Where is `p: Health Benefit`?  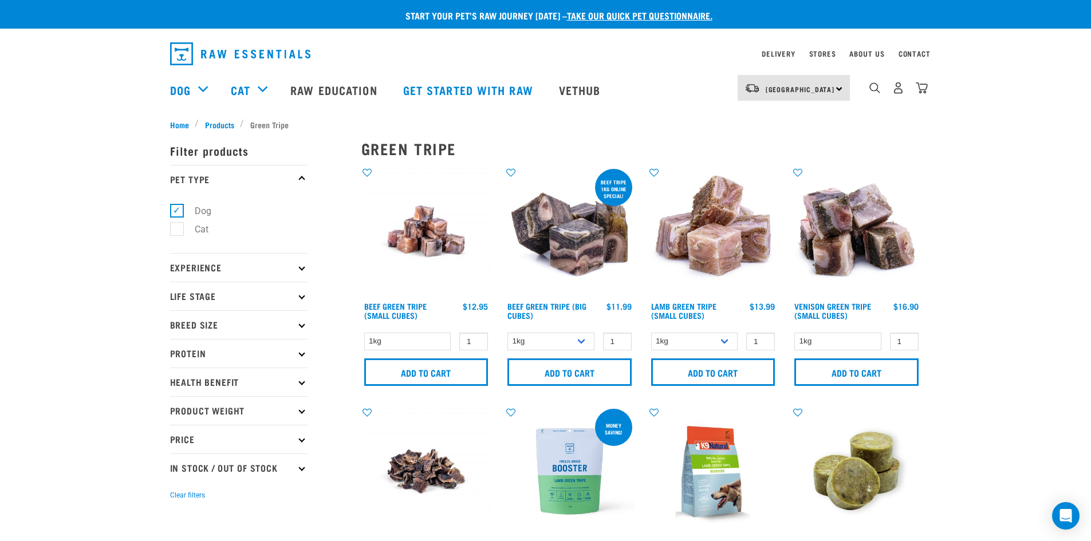 p: Health Benefit is located at coordinates (239, 382).